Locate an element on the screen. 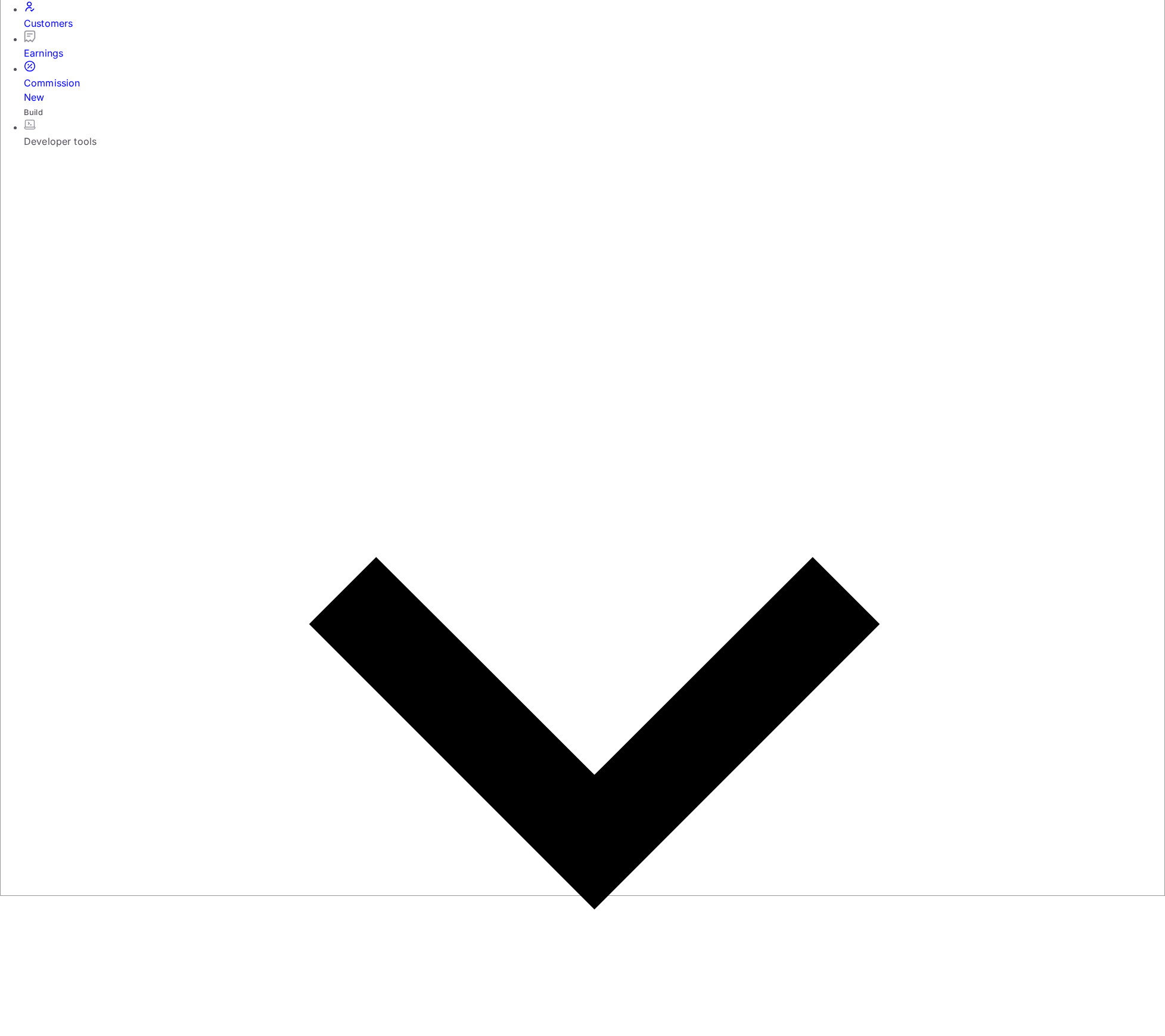  div: CommissionNew is located at coordinates (594, 82).